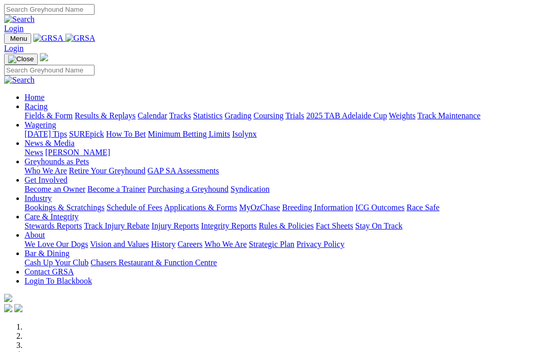  I want to click on a: Vision and Values, so click(119, 244).